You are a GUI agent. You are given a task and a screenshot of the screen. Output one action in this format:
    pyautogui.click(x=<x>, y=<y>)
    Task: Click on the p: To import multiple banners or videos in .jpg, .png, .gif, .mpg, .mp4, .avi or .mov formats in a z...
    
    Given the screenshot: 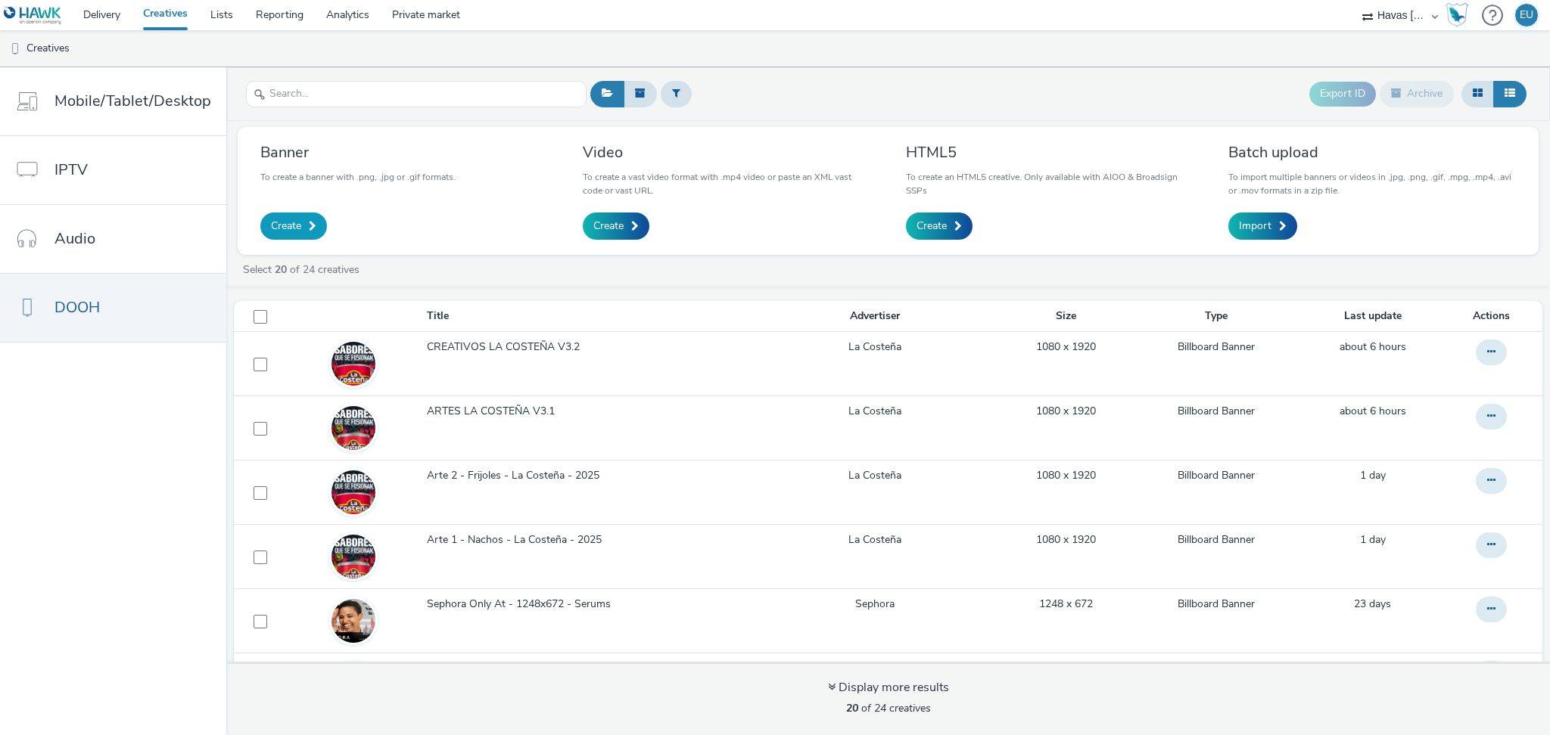 What is the action you would take?
    pyautogui.click(x=1372, y=184)
    